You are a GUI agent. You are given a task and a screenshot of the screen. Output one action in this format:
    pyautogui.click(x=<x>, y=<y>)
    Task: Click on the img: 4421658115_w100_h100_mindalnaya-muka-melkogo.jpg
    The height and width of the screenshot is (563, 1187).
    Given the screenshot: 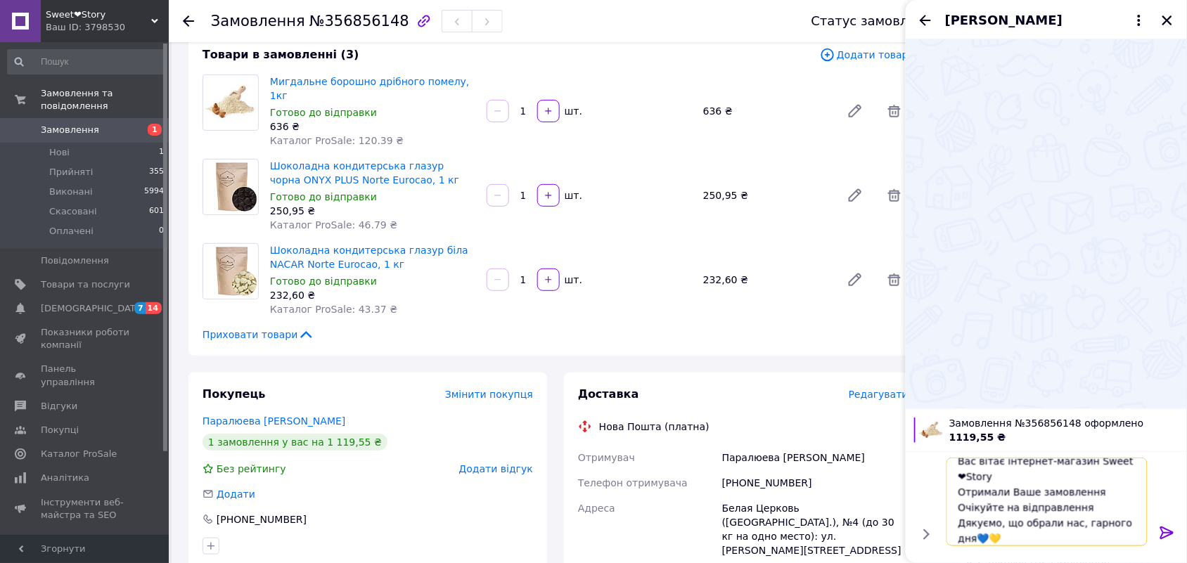 What is the action you would take?
    pyautogui.click(x=931, y=430)
    